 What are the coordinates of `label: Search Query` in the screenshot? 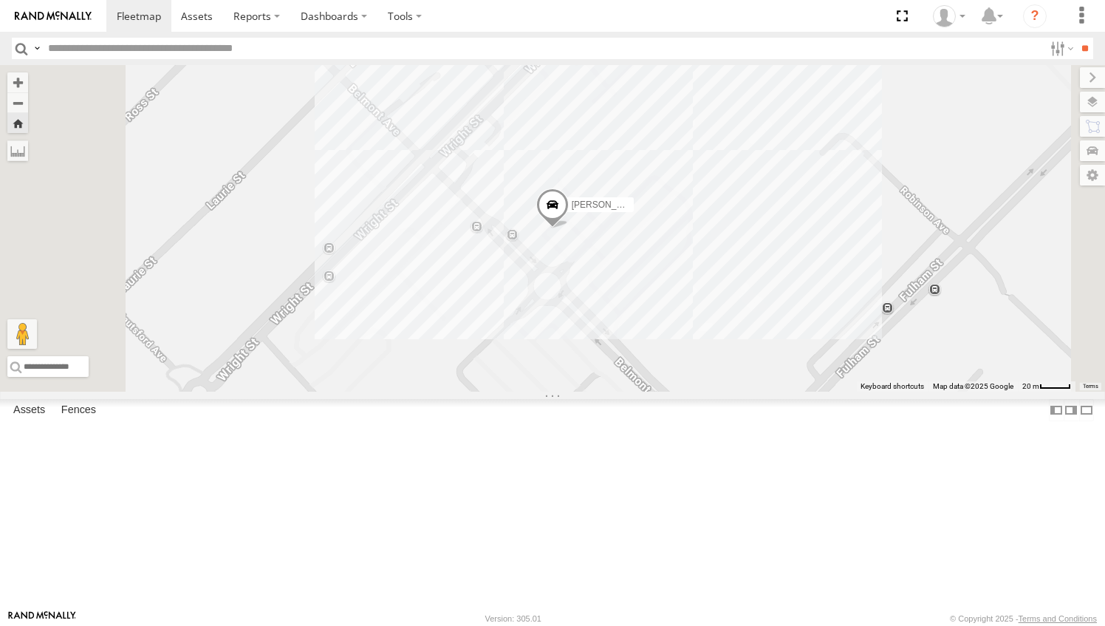 It's located at (37, 48).